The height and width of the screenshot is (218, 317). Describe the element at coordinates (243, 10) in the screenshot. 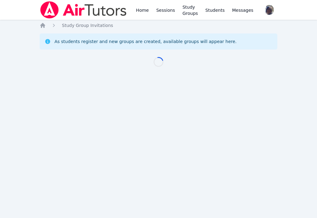

I see `span: Messages` at that location.